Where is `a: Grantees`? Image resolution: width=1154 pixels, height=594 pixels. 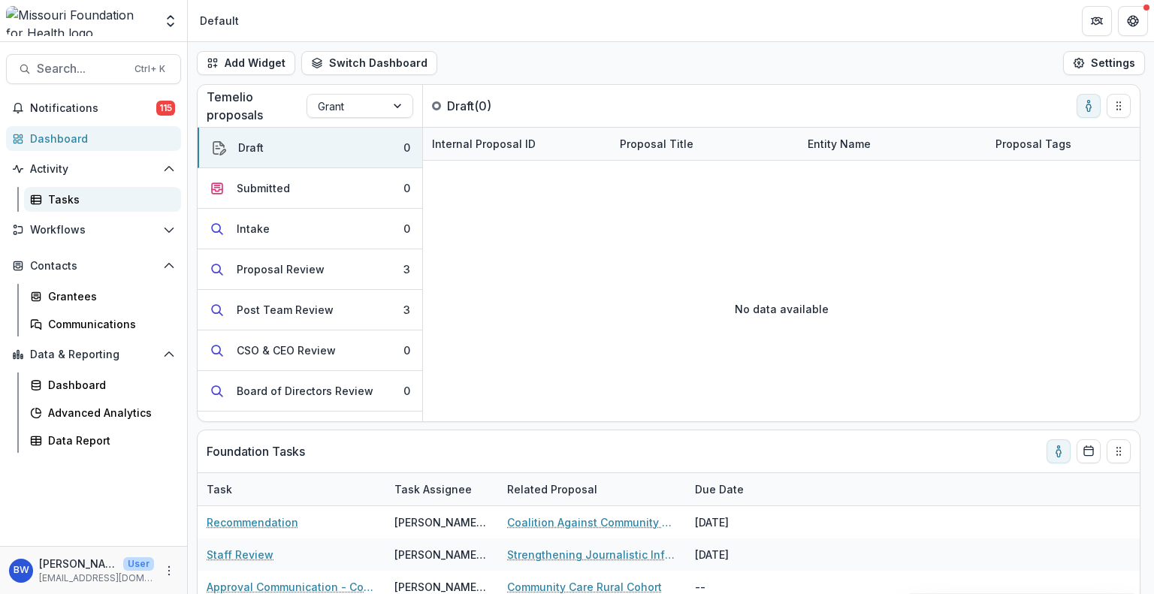 a: Grantees is located at coordinates (102, 296).